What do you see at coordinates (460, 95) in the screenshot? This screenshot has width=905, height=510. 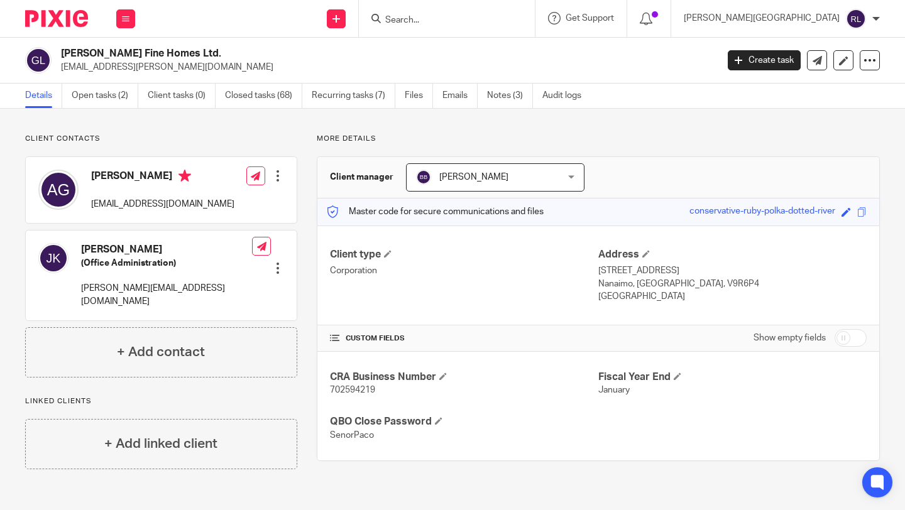 I see `a: Emails` at bounding box center [460, 95].